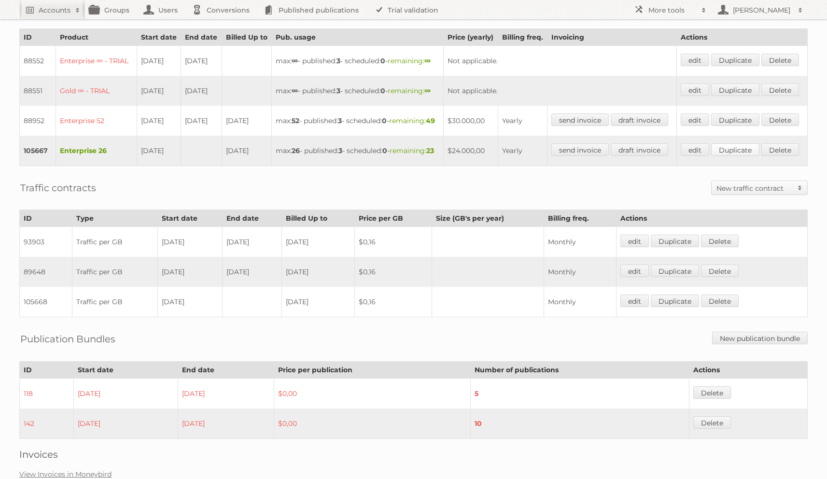  I want to click on th: Type, so click(115, 218).